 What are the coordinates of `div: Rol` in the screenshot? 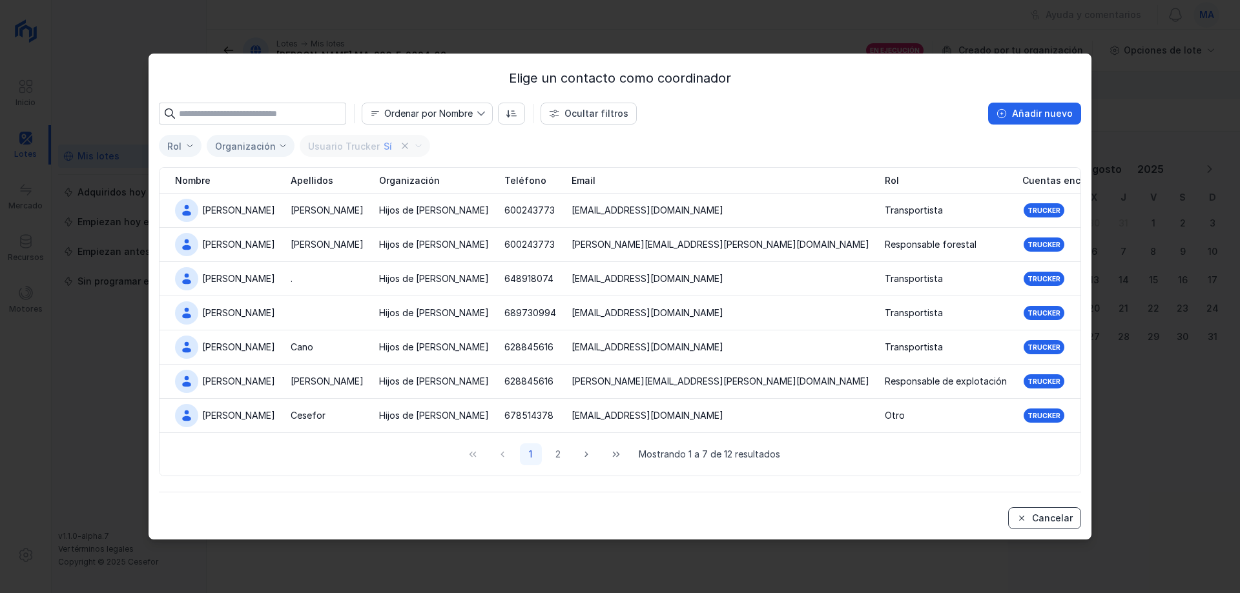 It's located at (174, 146).